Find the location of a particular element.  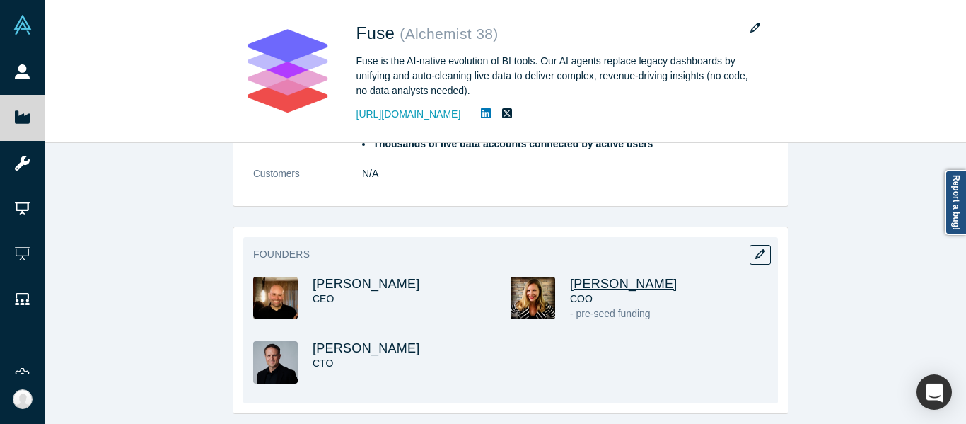

img: Jeff Cherkassky's Profile Image is located at coordinates (275, 298).